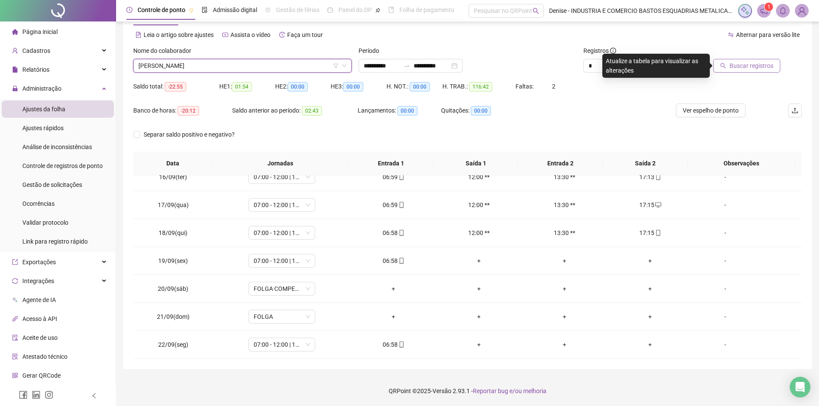  What do you see at coordinates (510, 391) in the screenshot?
I see `span: Reportar bug e/ou melhoria` at bounding box center [510, 391].